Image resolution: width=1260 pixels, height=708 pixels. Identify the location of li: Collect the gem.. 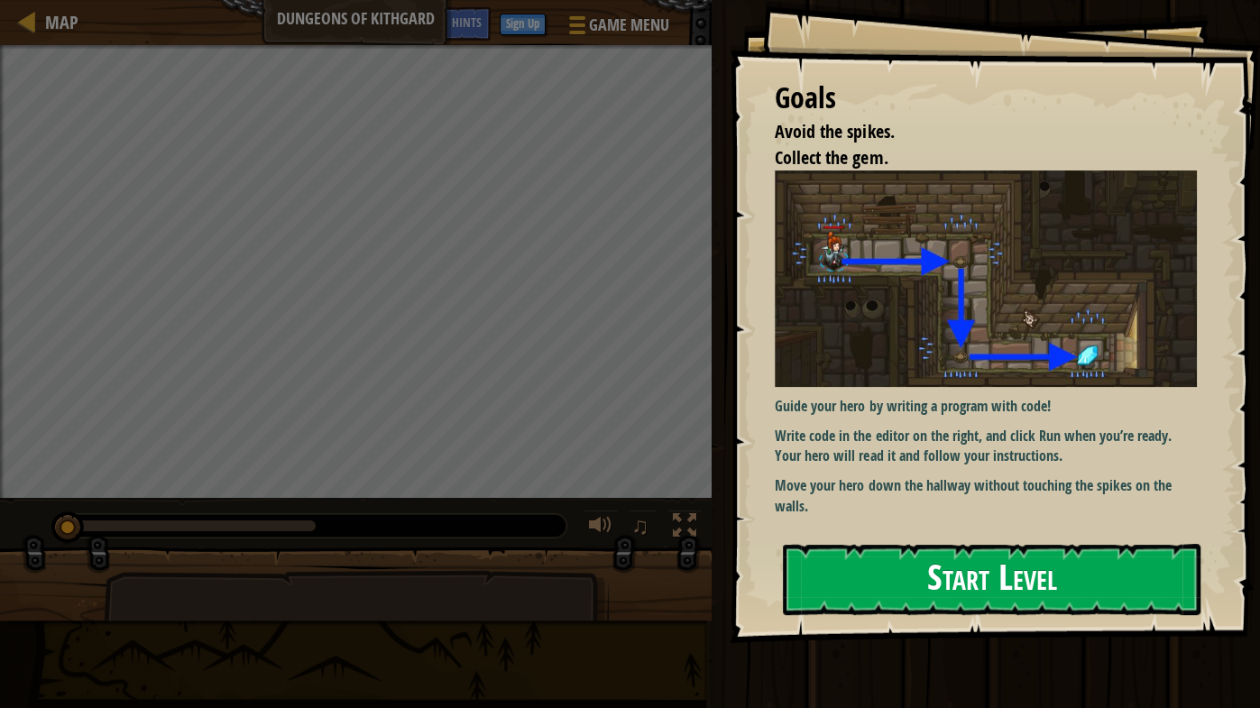
(972, 158).